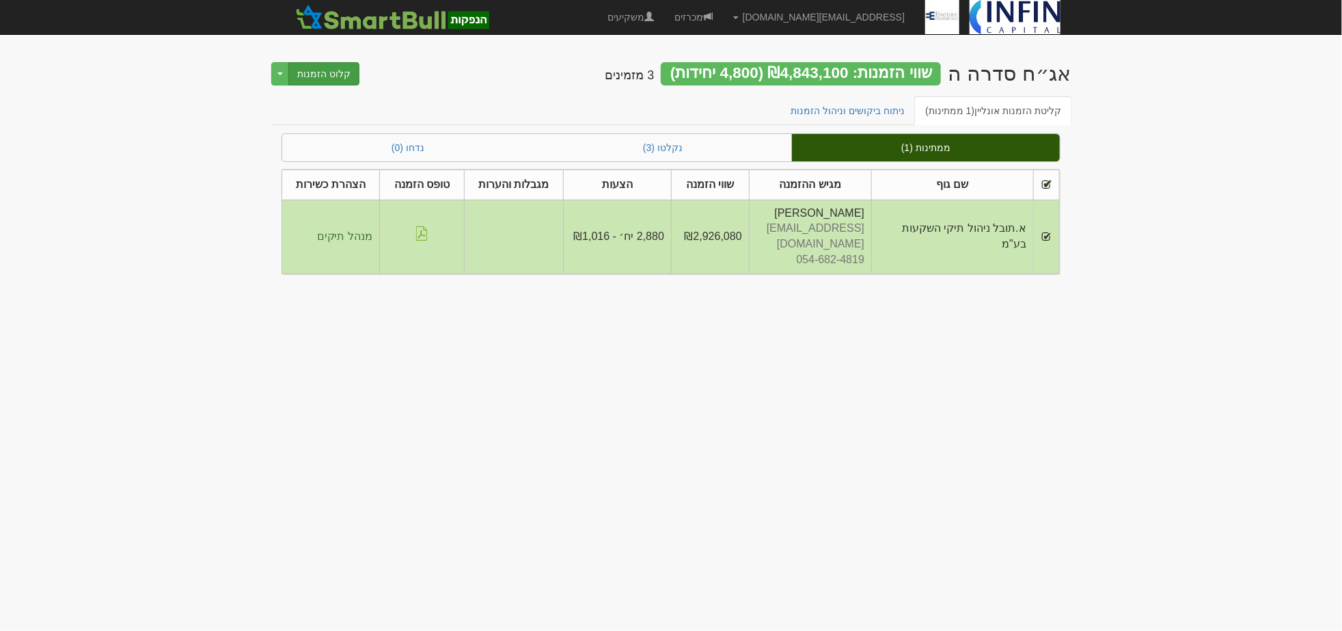 Image resolution: width=1342 pixels, height=631 pixels. What do you see at coordinates (324, 74) in the screenshot?
I see `button: קלוט הזמנות` at bounding box center [324, 74].